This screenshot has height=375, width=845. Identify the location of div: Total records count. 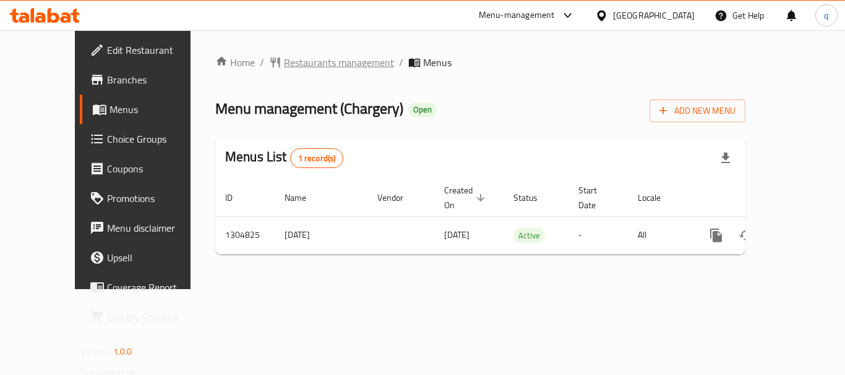
(317, 158).